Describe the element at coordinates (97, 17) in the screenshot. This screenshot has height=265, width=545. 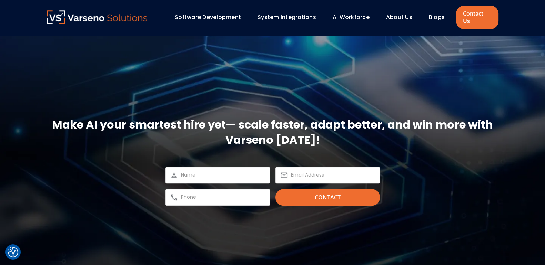
I see `a: Varseno Solutions – Product Engineering & IT Services` at that location.